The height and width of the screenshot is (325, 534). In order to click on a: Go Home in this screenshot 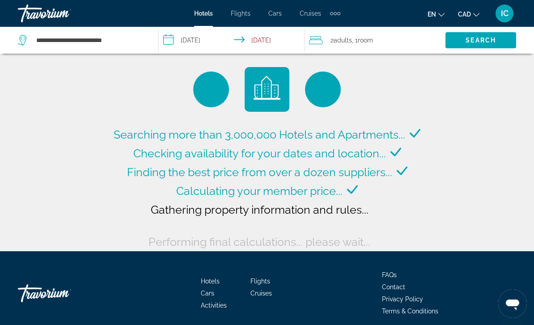, I will do `click(63, 293)`.